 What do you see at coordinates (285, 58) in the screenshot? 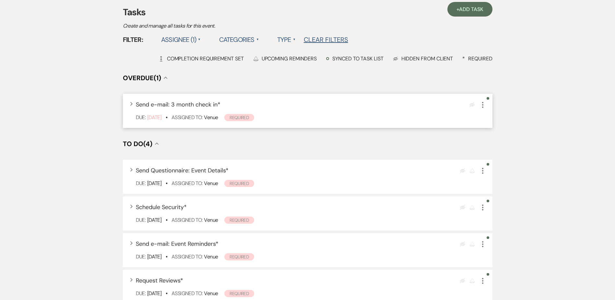
I see `div: Upcoming Reminders` at bounding box center [285, 58].